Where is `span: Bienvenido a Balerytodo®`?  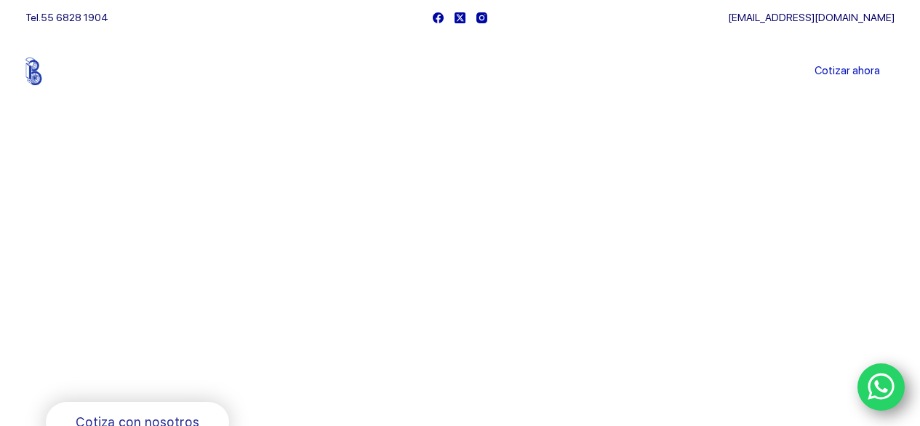
span: Bienvenido a Balerytodo® is located at coordinates (139, 226).